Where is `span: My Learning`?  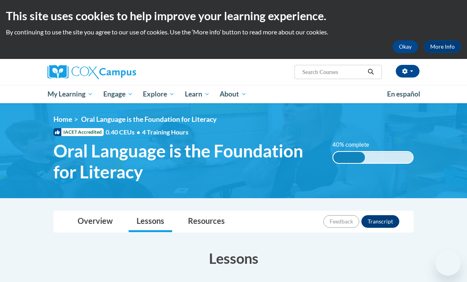 span: My Learning is located at coordinates (70, 94).